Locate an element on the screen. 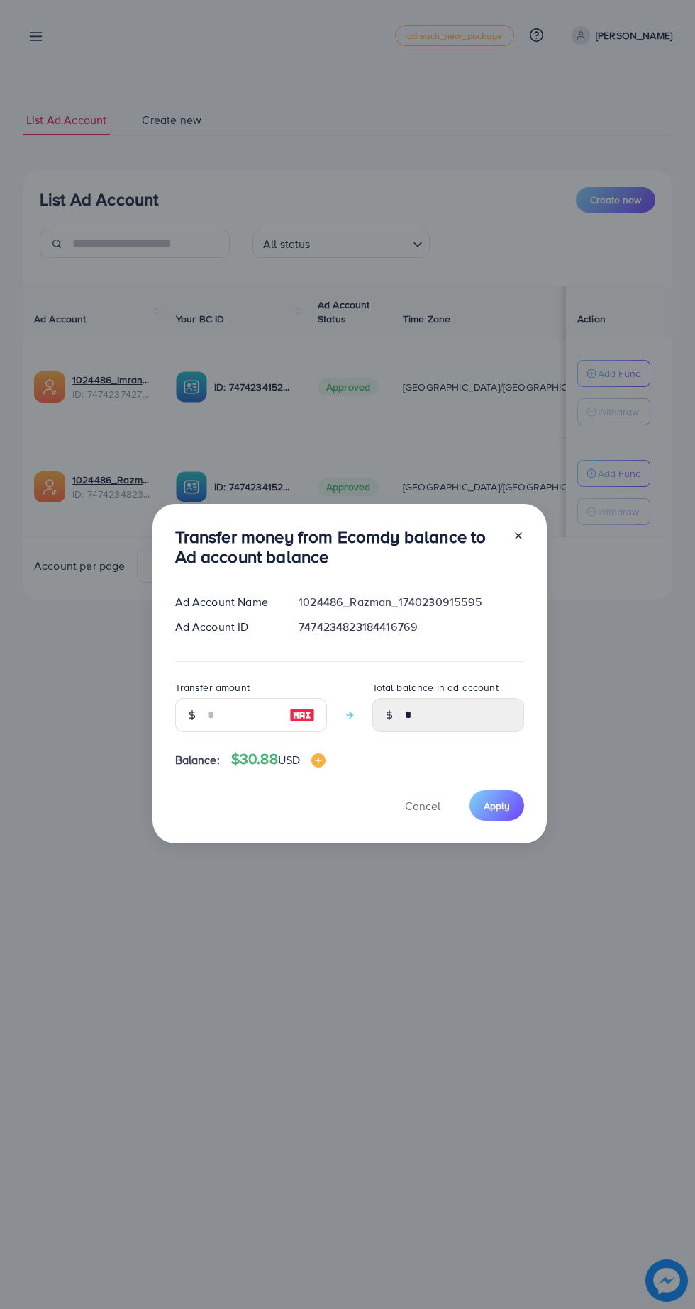 The height and width of the screenshot is (1309, 695). div: Ad Account Name is located at coordinates (225, 602).